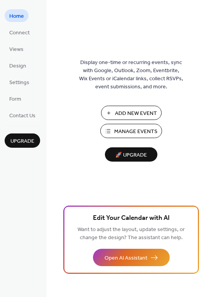  Describe the element at coordinates (131, 155) in the screenshot. I see `span: 🚀 Upgrade` at that location.